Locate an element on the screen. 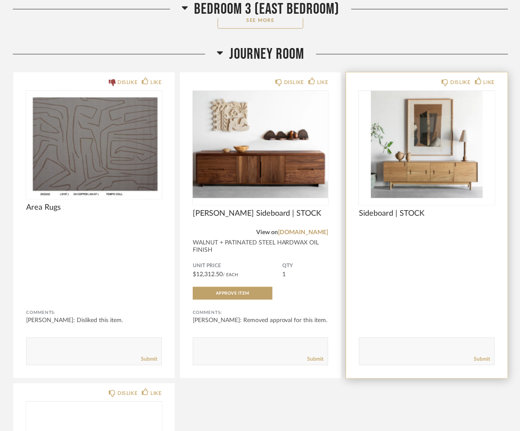 This screenshot has width=520, height=431. span: Approve Item is located at coordinates (233, 293).